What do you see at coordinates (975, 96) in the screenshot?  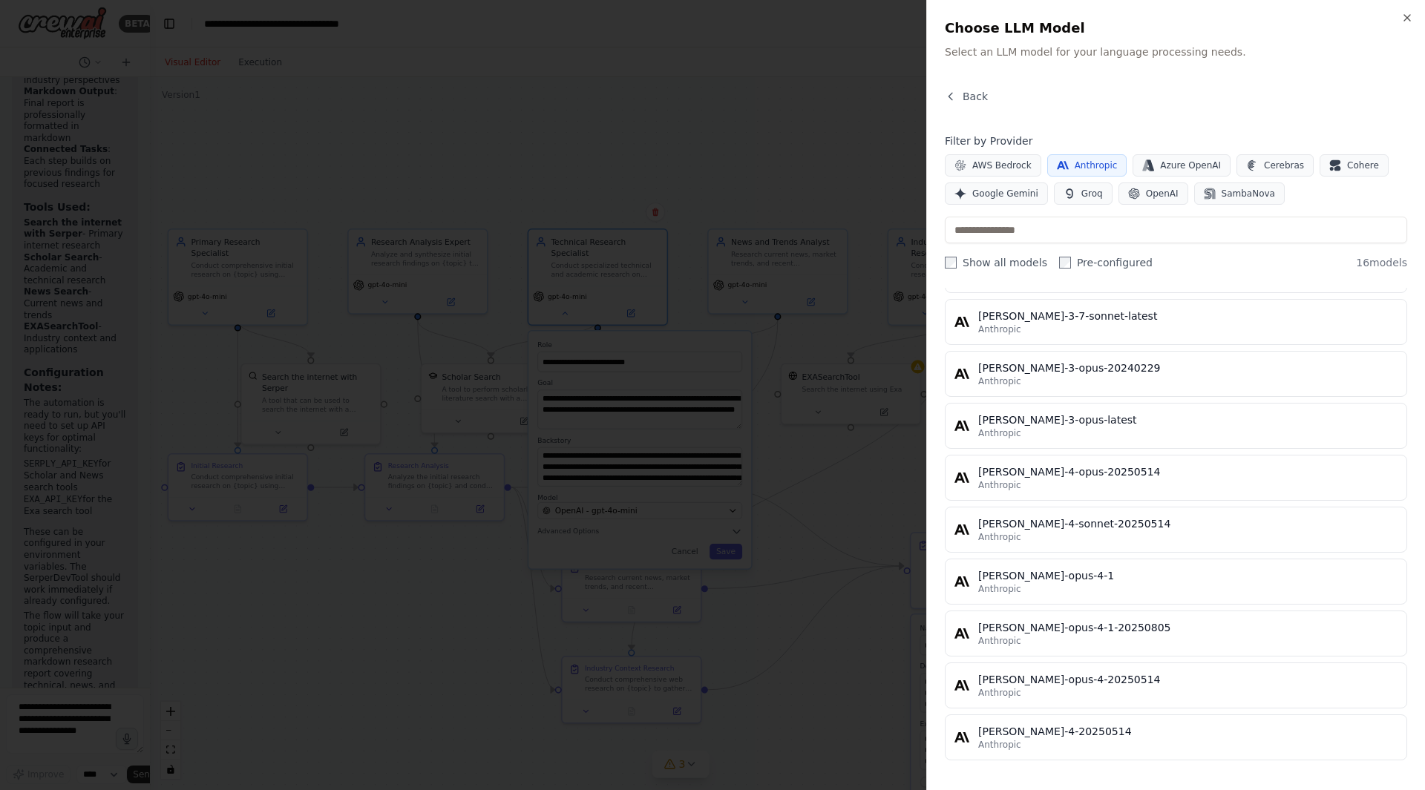 I see `span: Back` at bounding box center [975, 96].